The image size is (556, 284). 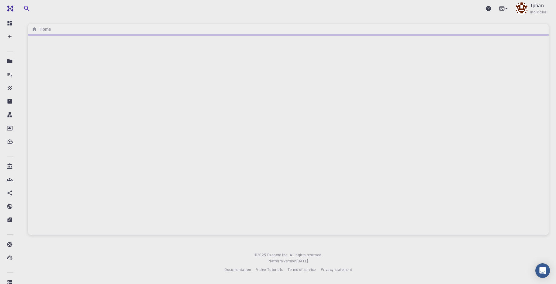 What do you see at coordinates (337, 269) in the screenshot?
I see `a: Privacy statement` at bounding box center [337, 269].